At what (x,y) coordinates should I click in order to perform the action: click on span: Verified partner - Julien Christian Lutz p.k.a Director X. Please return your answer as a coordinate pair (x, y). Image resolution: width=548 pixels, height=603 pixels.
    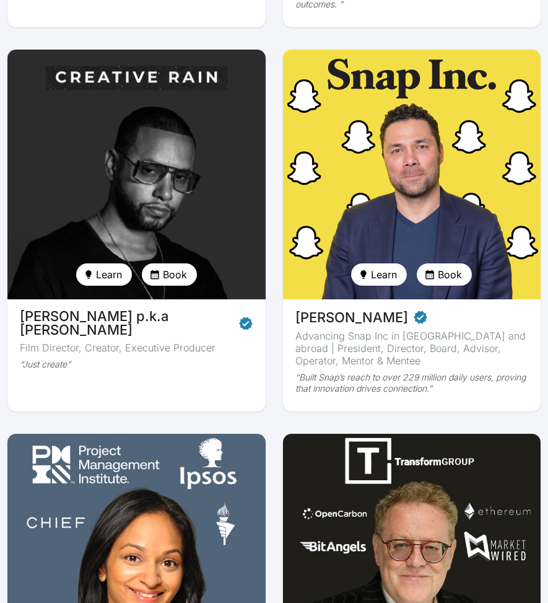
    Looking at the image, I should click on (246, 323).